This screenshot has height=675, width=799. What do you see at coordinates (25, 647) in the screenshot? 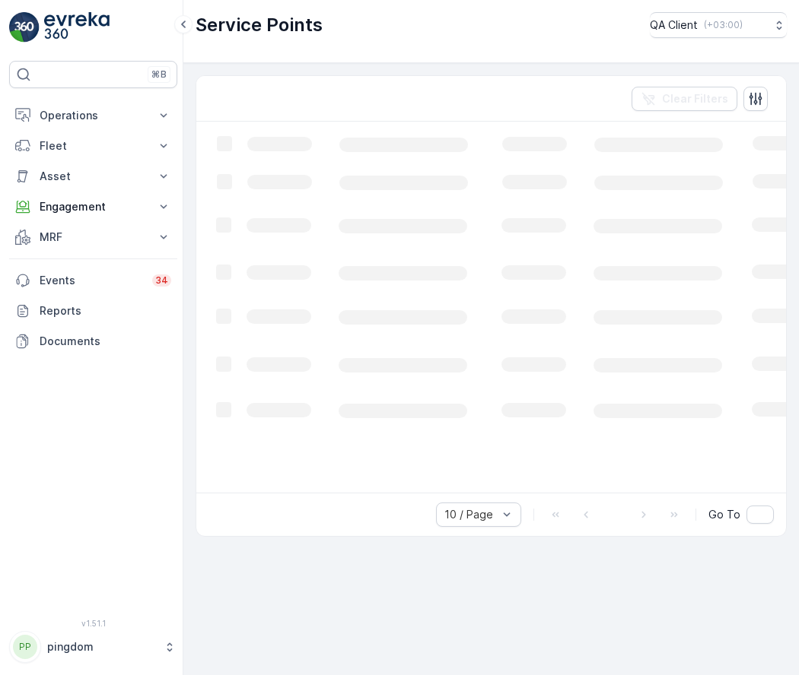
I see `div: PP` at bounding box center [25, 647].